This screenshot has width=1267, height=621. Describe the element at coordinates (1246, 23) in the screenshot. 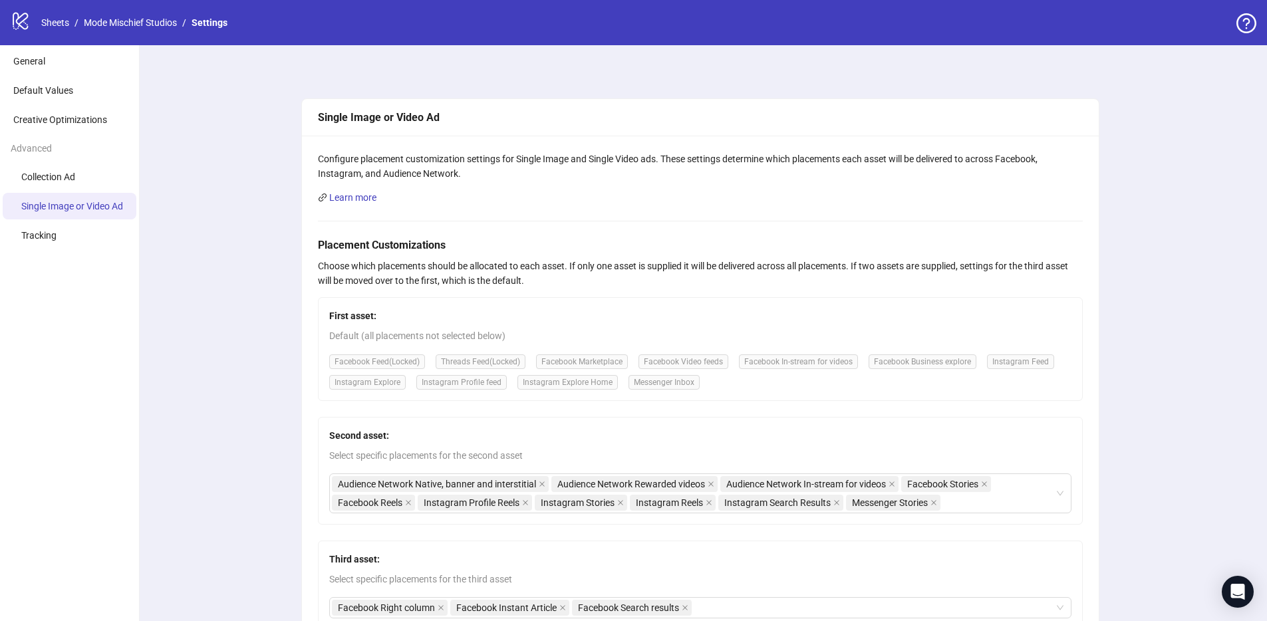

I see `span: question-circle` at that location.